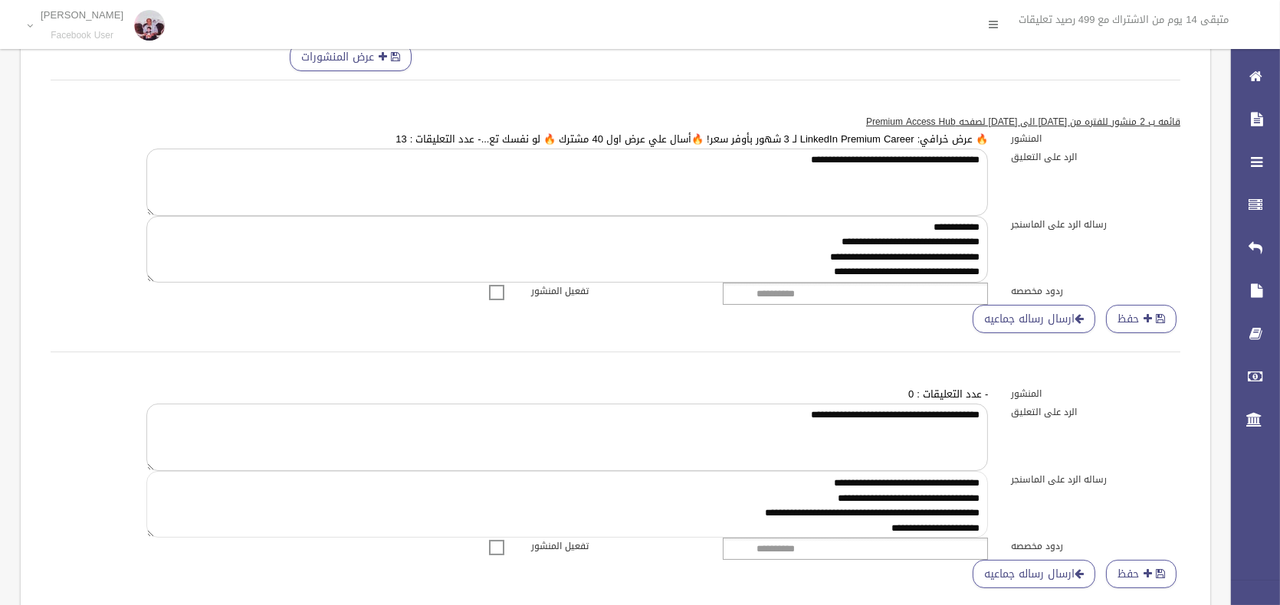 This screenshot has width=1280, height=605. What do you see at coordinates (691, 139) in the screenshot?
I see `lable: 🔥 عرض خرافي: LinkedIn Premium Career لـ 3 شهور بأوفر سعر! 🔥أسال علي عرض اول 40 مشترك 🔥 لو نفسك تع...` at bounding box center [691, 139].